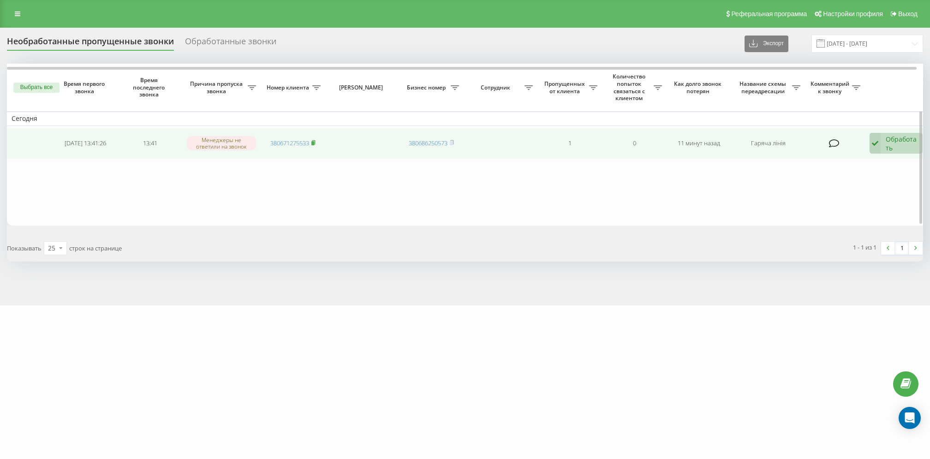 Image resolution: width=930 pixels, height=459 pixels. Describe the element at coordinates (24, 248) in the screenshot. I see `span: Показывать` at that location.